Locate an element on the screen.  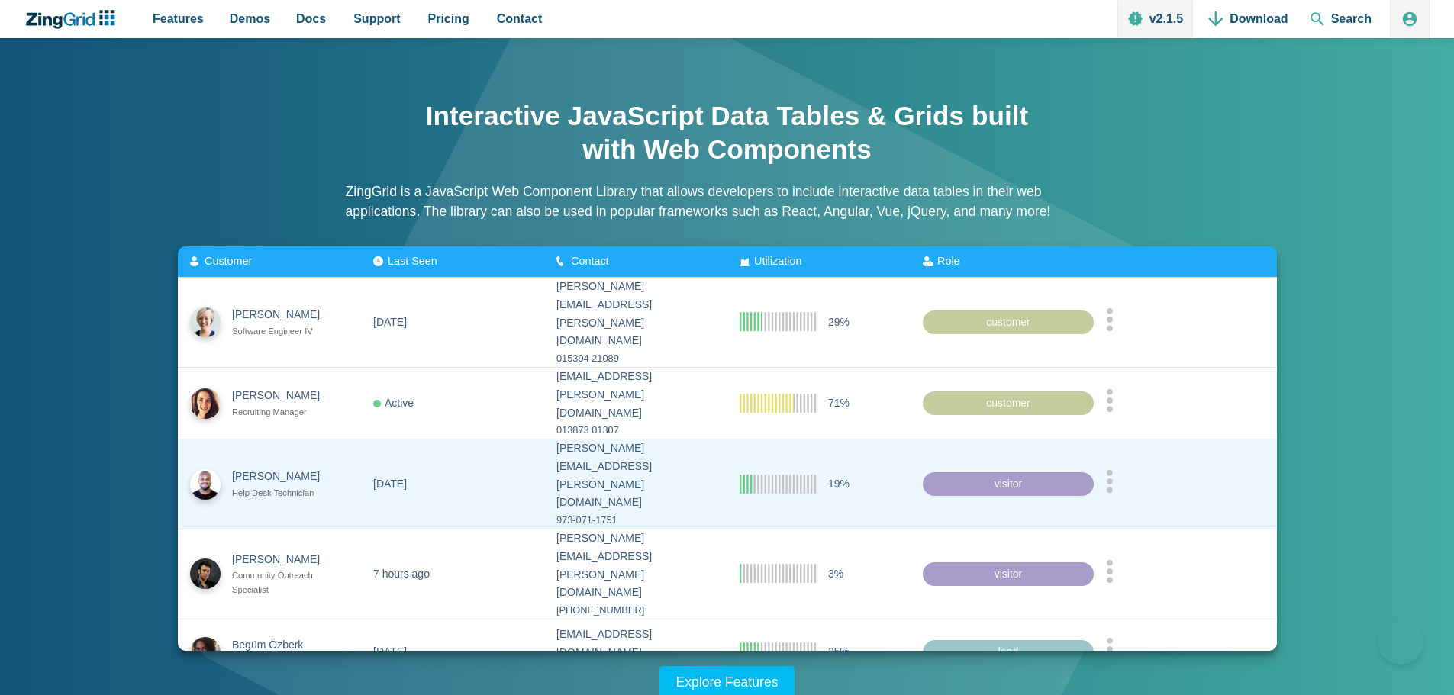
span: Utilization is located at coordinates (778, 261).